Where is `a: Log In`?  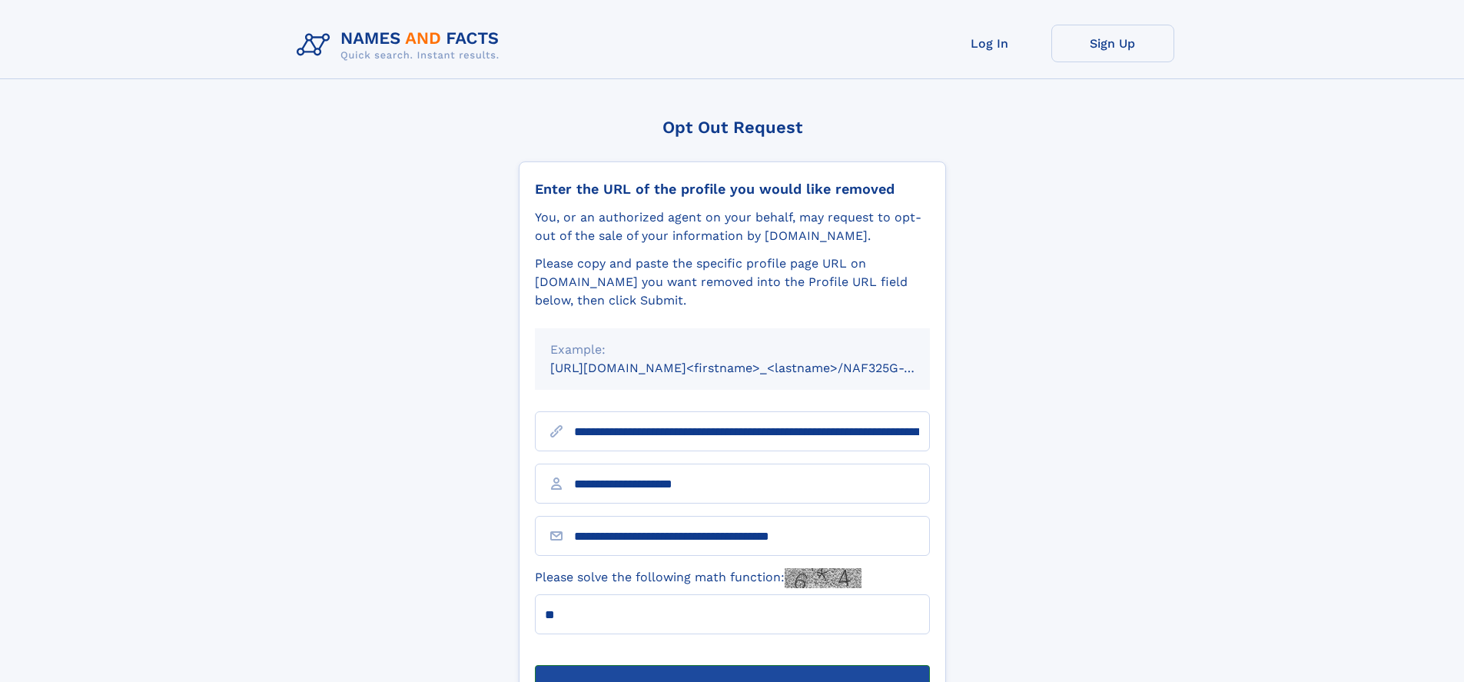
a: Log In is located at coordinates (990, 43).